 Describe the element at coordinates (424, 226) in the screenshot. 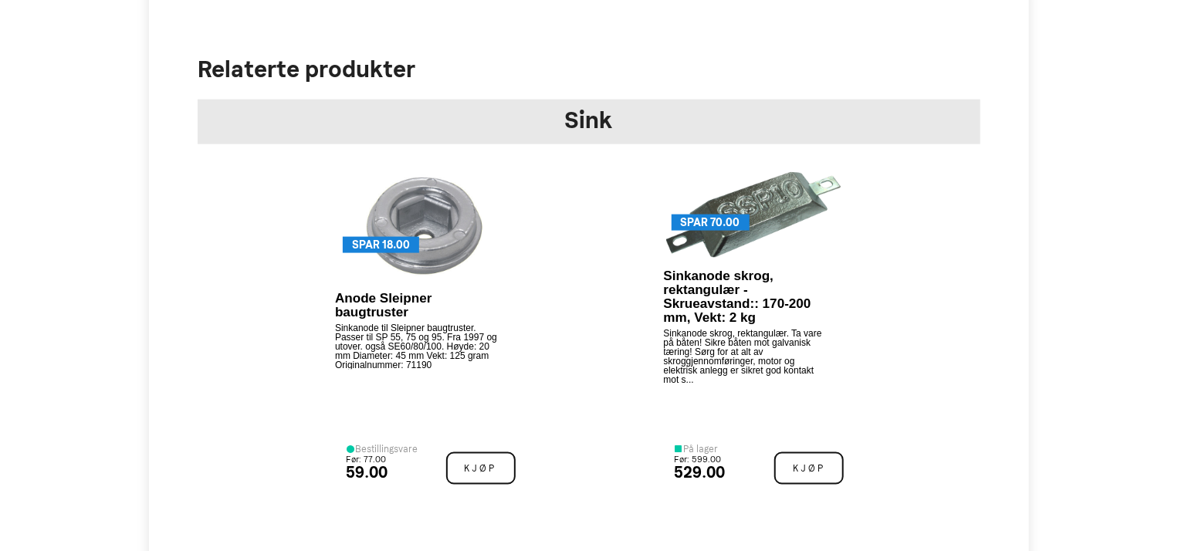

I see `img: Sink_Sleipner.jpg` at that location.